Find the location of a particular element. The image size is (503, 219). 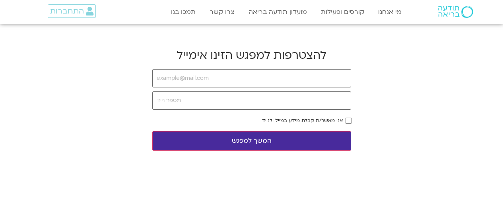

a: מועדון תודעה בריאה is located at coordinates (278, 12).